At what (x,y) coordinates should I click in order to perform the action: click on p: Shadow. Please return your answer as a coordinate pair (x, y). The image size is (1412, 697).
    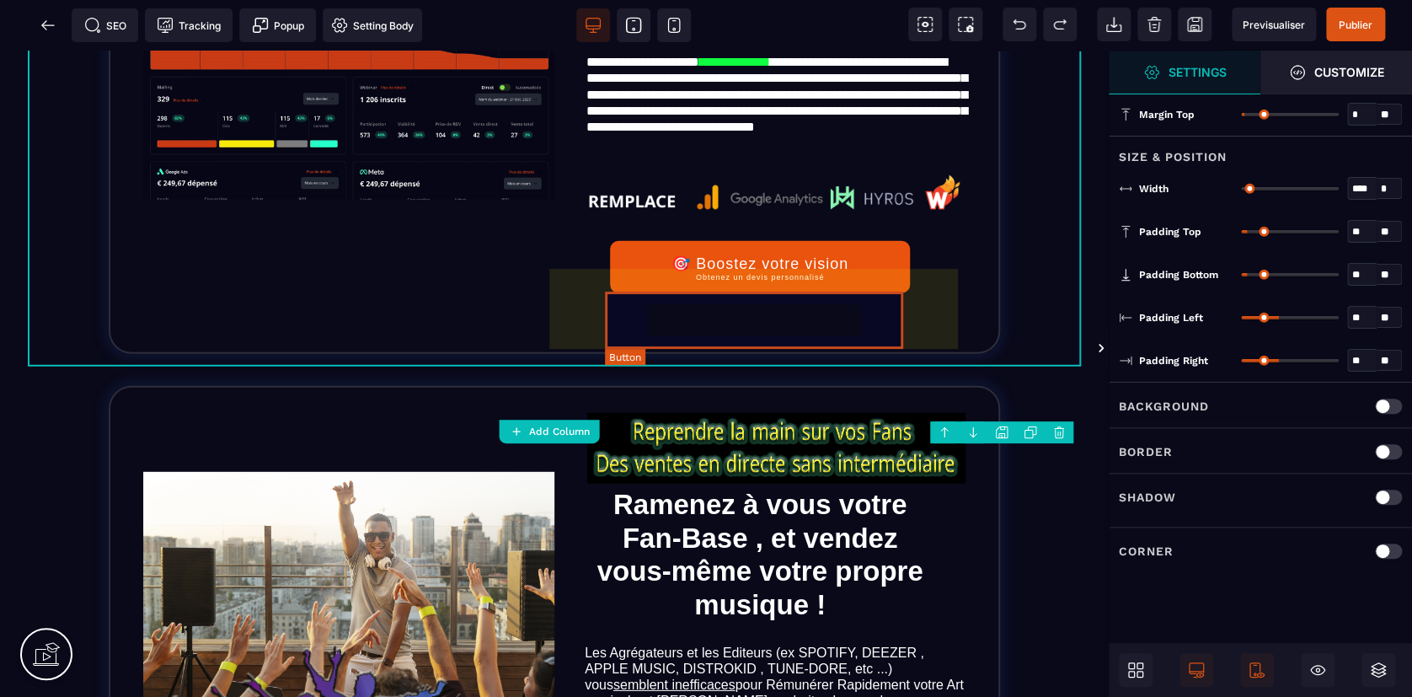
    Looking at the image, I should click on (1147, 497).